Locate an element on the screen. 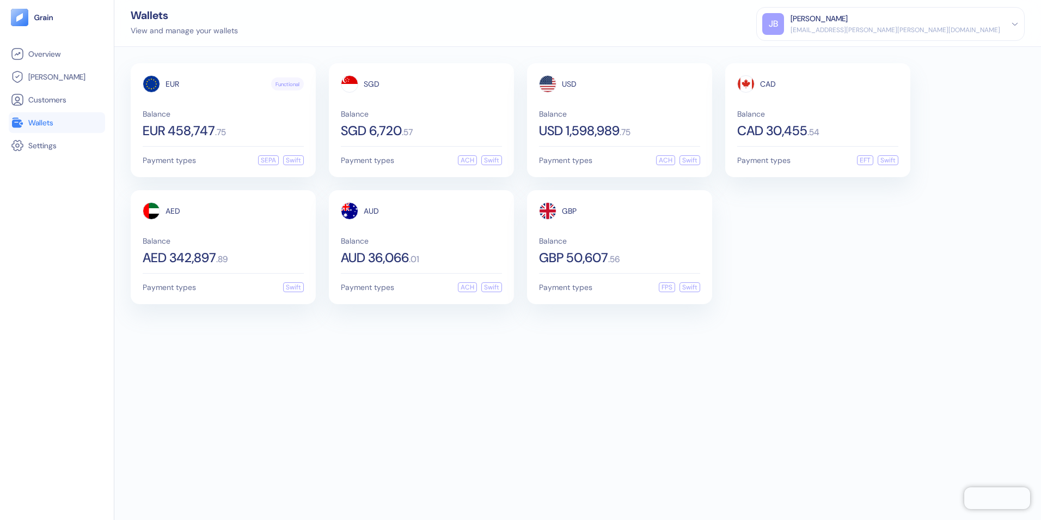 This screenshot has height=520, width=1041. span: Wallets is located at coordinates (41, 123).